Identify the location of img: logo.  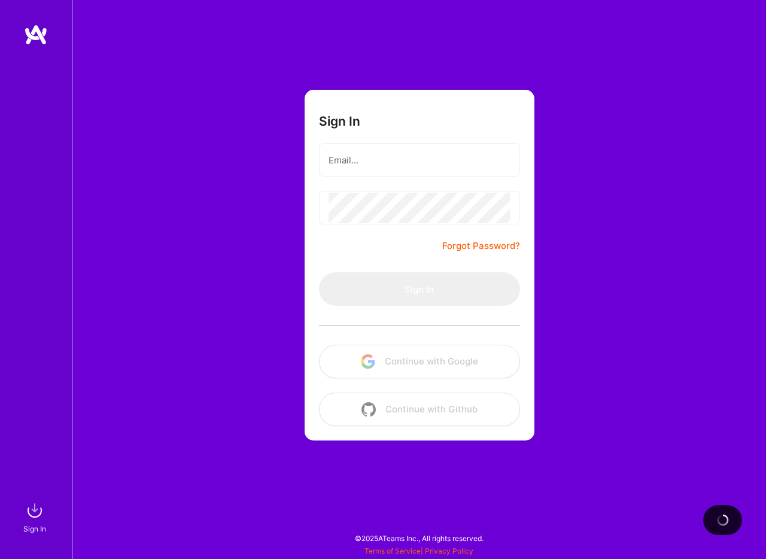
(36, 35).